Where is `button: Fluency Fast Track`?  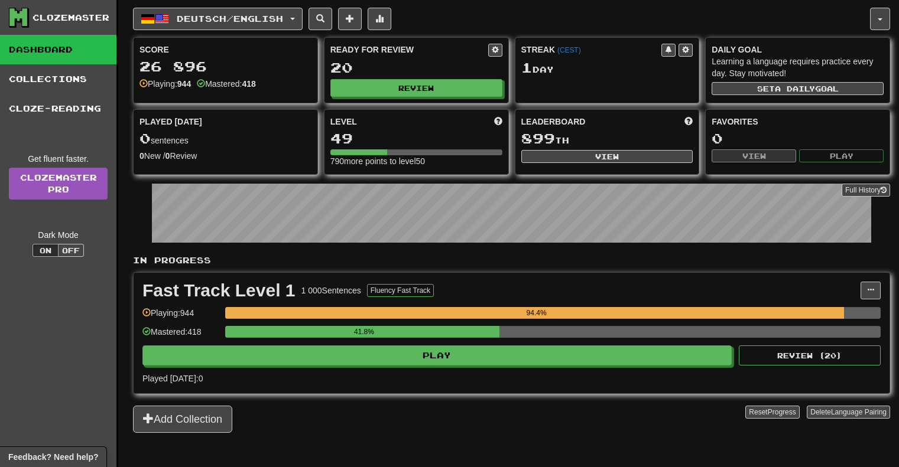 button: Fluency Fast Track is located at coordinates (400, 291).